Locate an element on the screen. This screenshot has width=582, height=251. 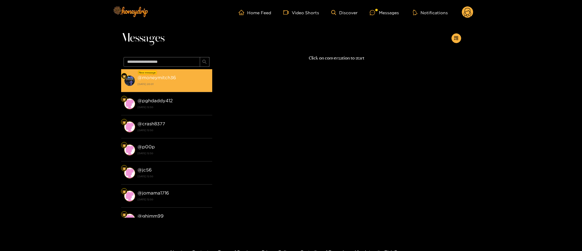
strong: @ jc56 is located at coordinates (145, 170).